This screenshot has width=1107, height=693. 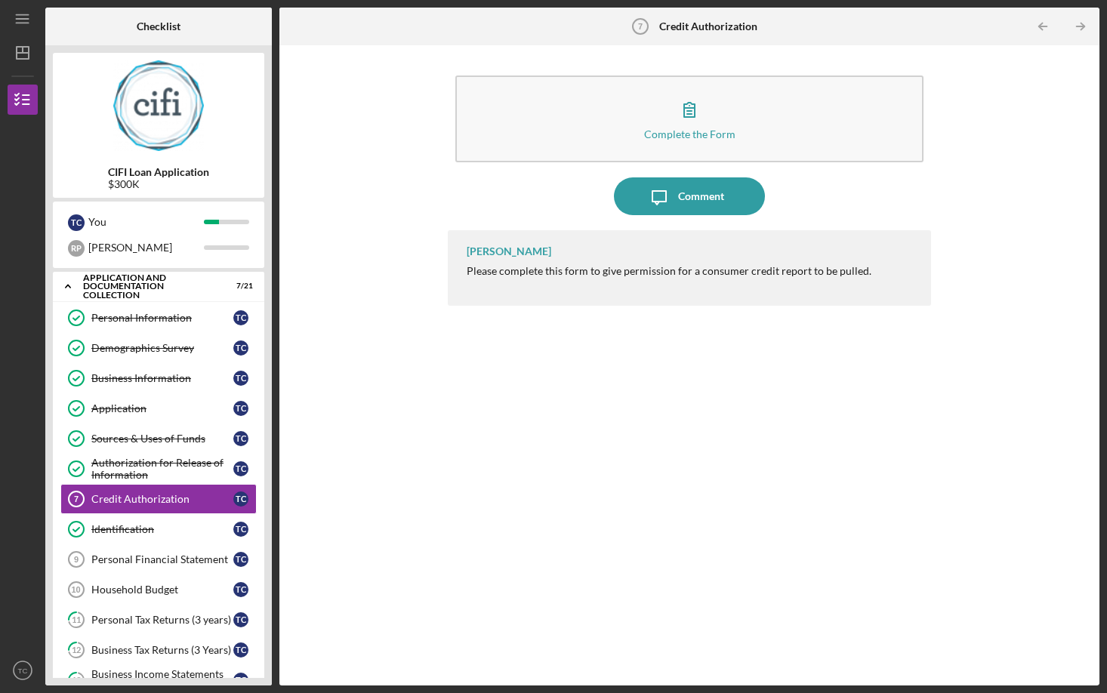 What do you see at coordinates (162, 590) in the screenshot?
I see `div: Household Budget` at bounding box center [162, 590].